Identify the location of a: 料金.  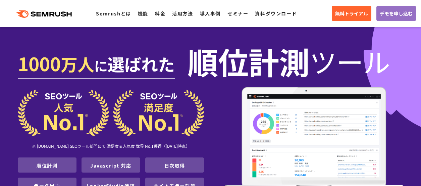
(160, 13).